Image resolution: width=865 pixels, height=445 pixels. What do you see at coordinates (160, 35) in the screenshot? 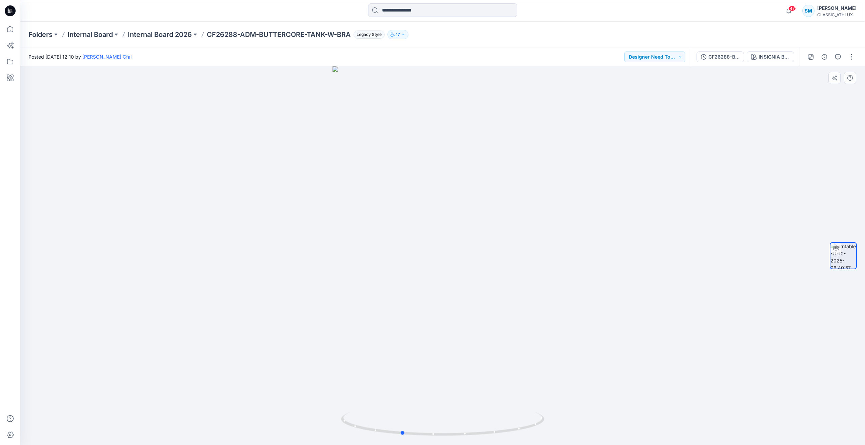
I see `p: Internal Board 2026` at bounding box center [160, 35].